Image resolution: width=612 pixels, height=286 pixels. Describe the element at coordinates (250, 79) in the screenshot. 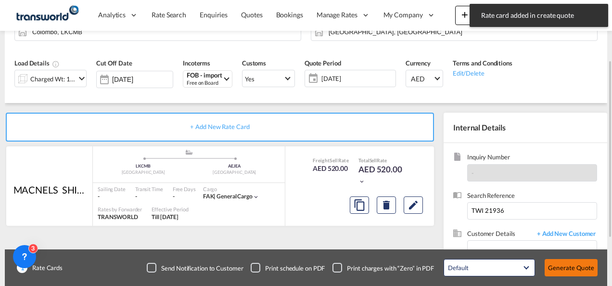

I see `div: Yes` at that location.